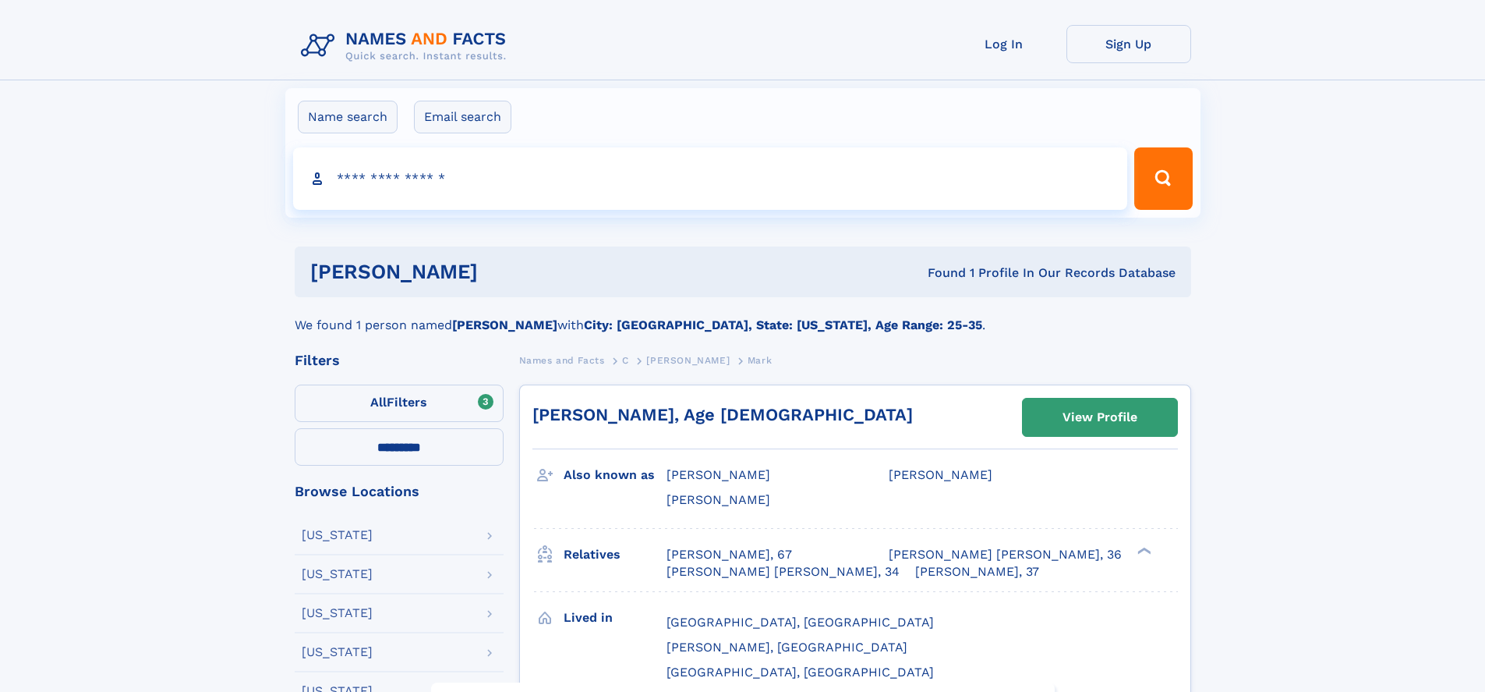 The width and height of the screenshot is (1485, 692). Describe the element at coordinates (615, 475) in the screenshot. I see `h3: Also known as` at that location.